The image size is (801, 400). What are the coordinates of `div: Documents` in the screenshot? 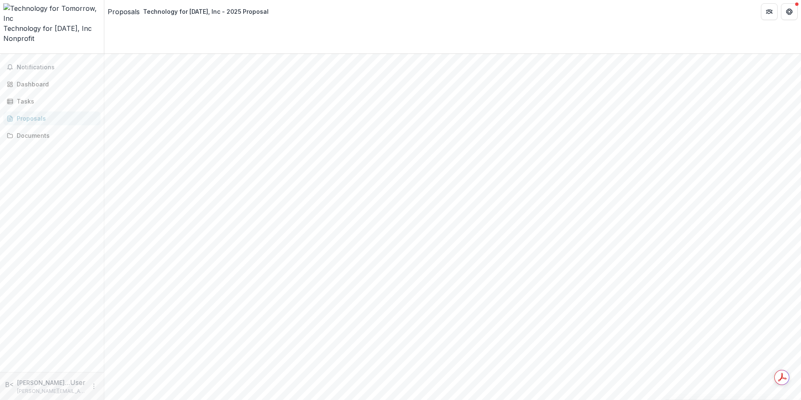 It's located at (55, 135).